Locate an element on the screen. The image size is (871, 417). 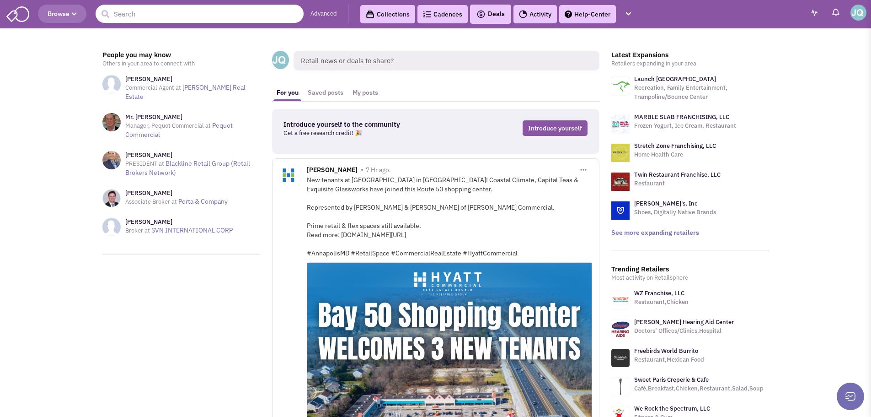
img: SmartAdmin is located at coordinates (18, 13).